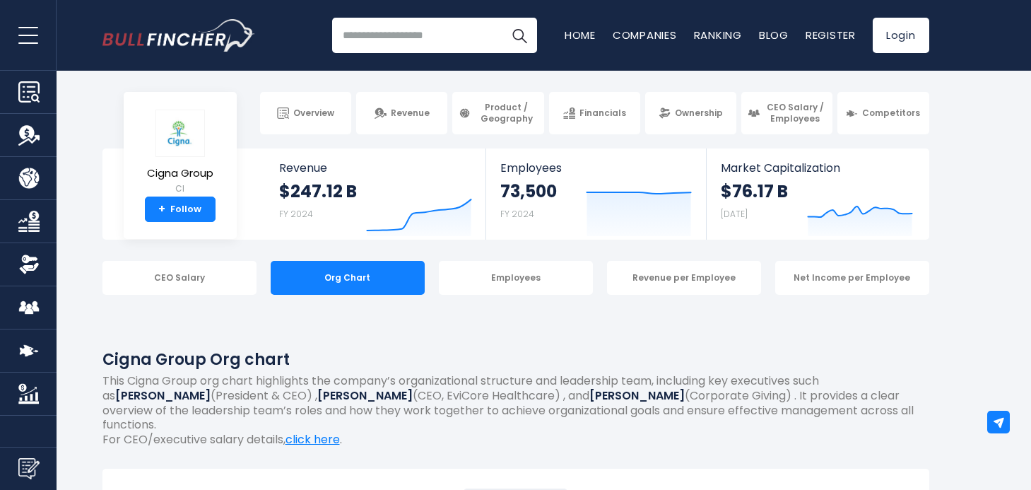 The image size is (1031, 490). I want to click on a: Ranking, so click(718, 35).